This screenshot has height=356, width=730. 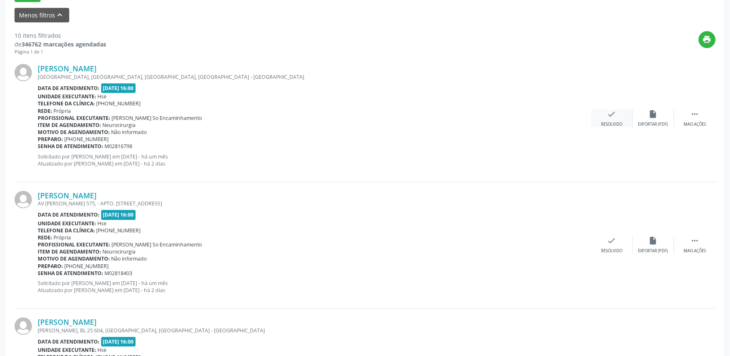 What do you see at coordinates (64, 44) in the screenshot?
I see `strong: 346762 marcações agendadas` at bounding box center [64, 44].